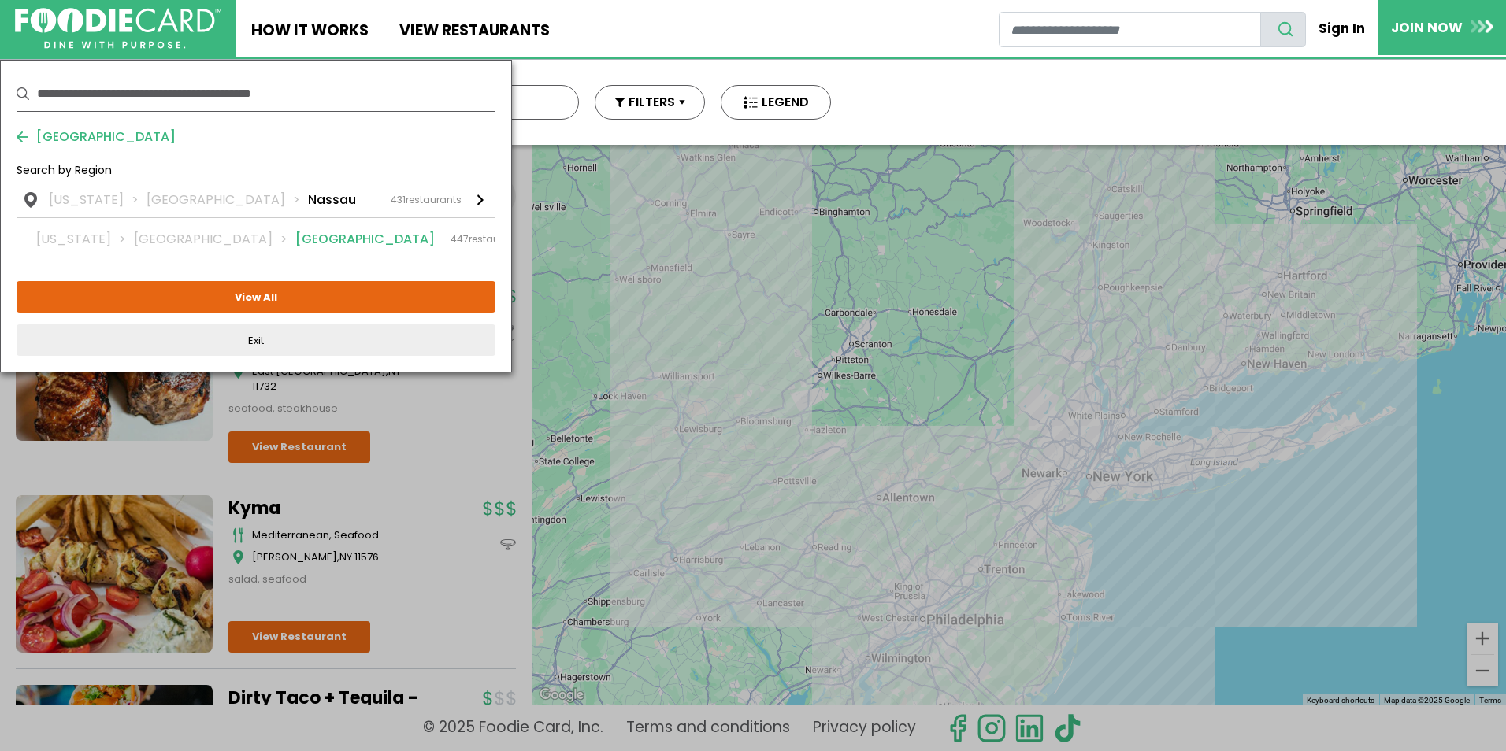 The width and height of the screenshot is (1506, 751). What do you see at coordinates (256, 340) in the screenshot?
I see `button: Exit` at bounding box center [256, 340].